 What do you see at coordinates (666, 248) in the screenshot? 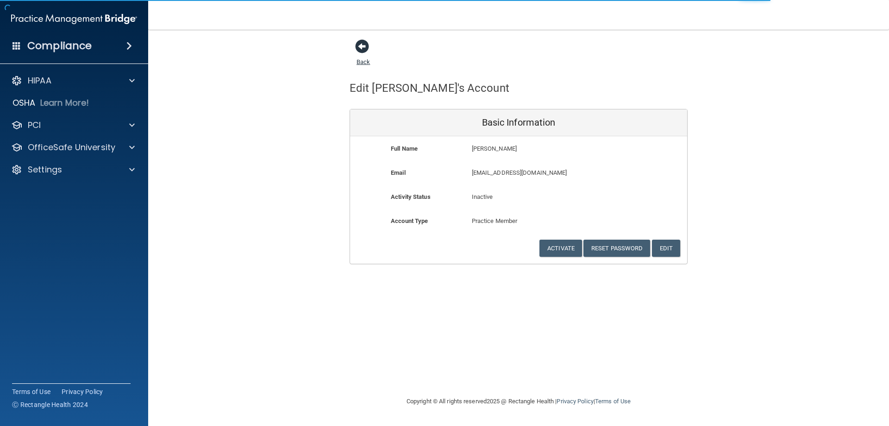
I see `button: Edit` at bounding box center [666, 248].